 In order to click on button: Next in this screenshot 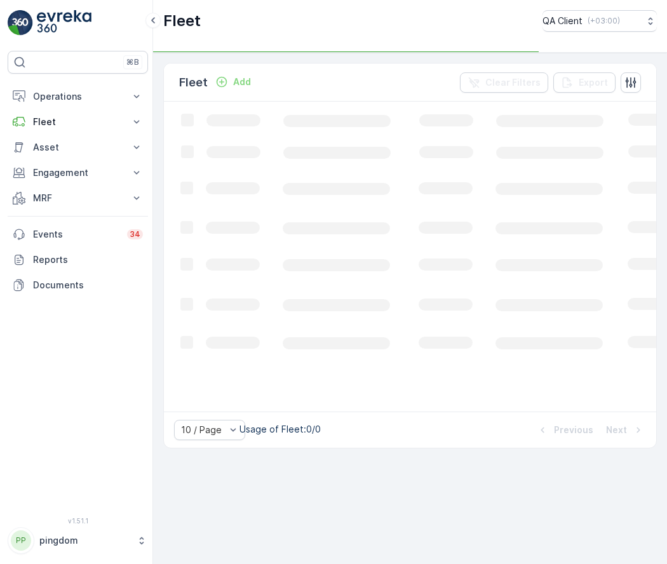, I will do `click(625, 430)`.